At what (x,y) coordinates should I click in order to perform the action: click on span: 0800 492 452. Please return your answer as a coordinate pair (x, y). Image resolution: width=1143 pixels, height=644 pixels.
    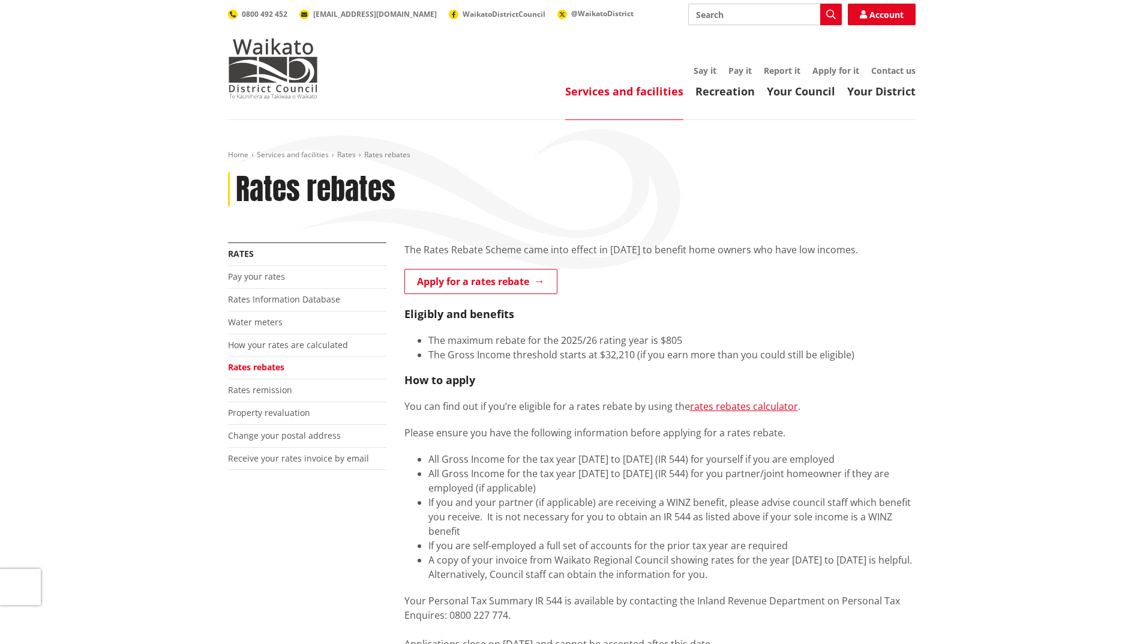
    Looking at the image, I should click on (265, 14).